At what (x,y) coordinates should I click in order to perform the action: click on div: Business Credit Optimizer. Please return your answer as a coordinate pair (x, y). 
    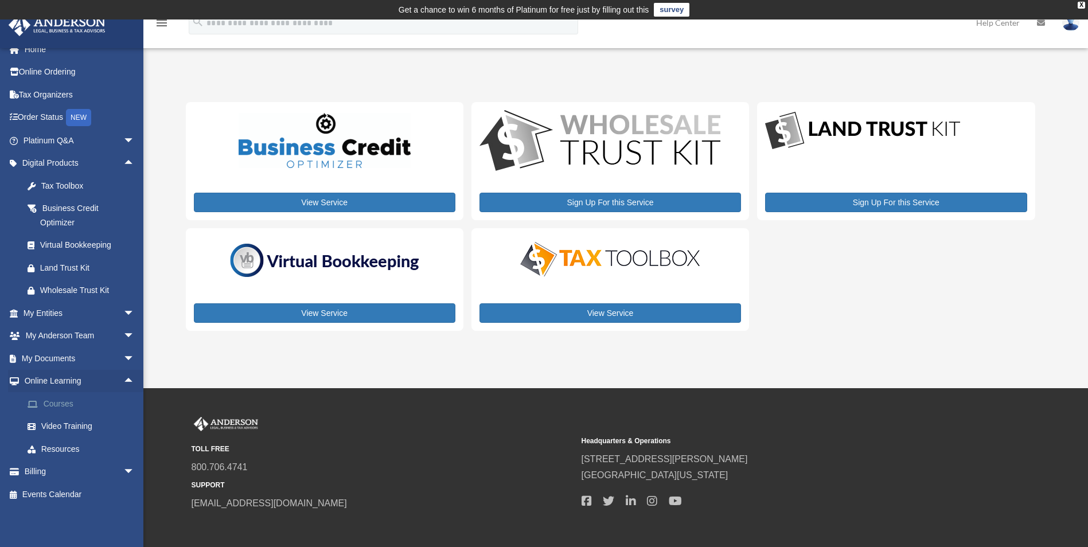
    Looking at the image, I should click on (86, 215).